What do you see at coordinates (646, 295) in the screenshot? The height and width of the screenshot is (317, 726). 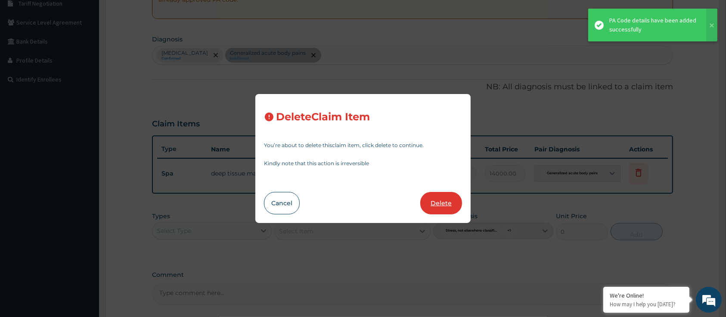 I see `div: We're Online!` at bounding box center [646, 295].